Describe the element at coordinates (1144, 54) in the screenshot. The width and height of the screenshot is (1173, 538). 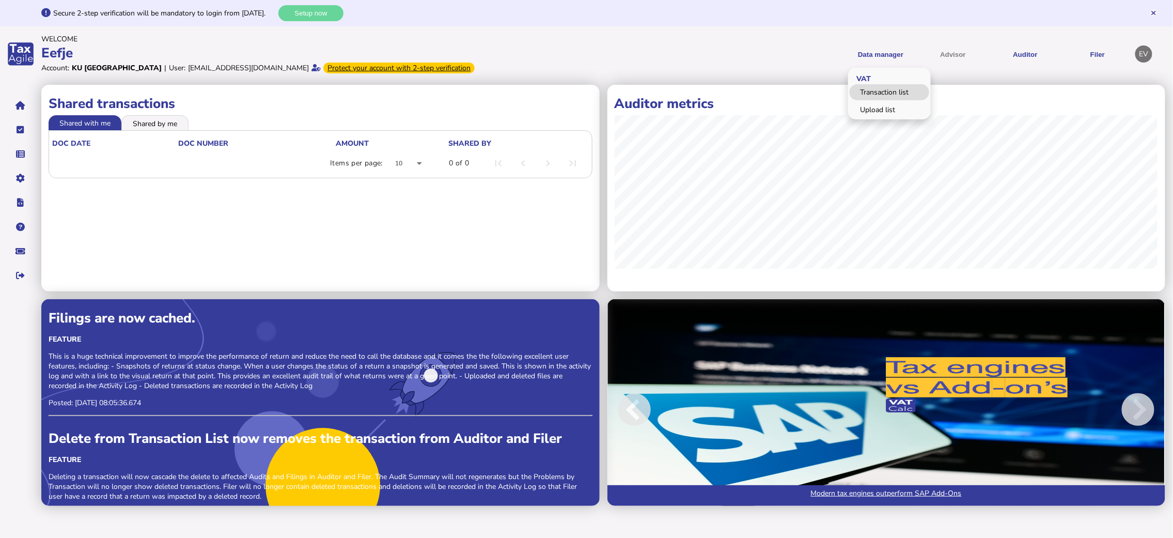
I see `div: Profile settings` at that location.